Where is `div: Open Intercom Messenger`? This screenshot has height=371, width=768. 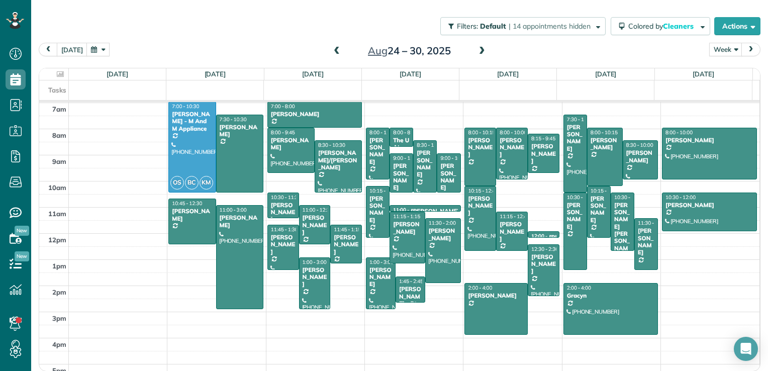 div: Open Intercom Messenger is located at coordinates (746, 349).